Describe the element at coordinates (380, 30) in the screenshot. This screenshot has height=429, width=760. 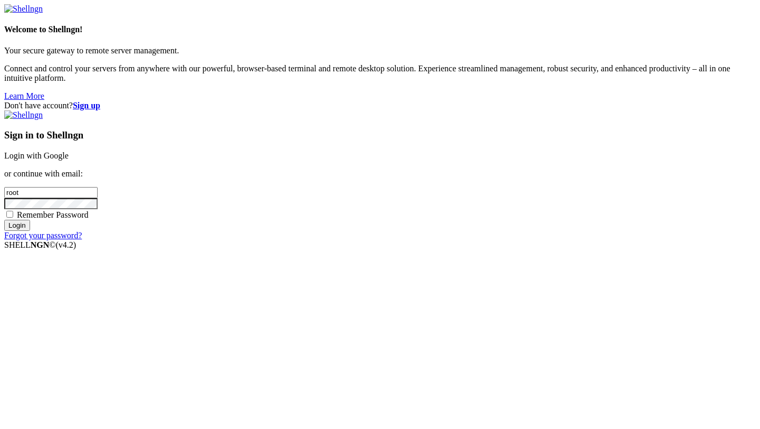
I see `h4: Welcome to Shellngn!` at that location.